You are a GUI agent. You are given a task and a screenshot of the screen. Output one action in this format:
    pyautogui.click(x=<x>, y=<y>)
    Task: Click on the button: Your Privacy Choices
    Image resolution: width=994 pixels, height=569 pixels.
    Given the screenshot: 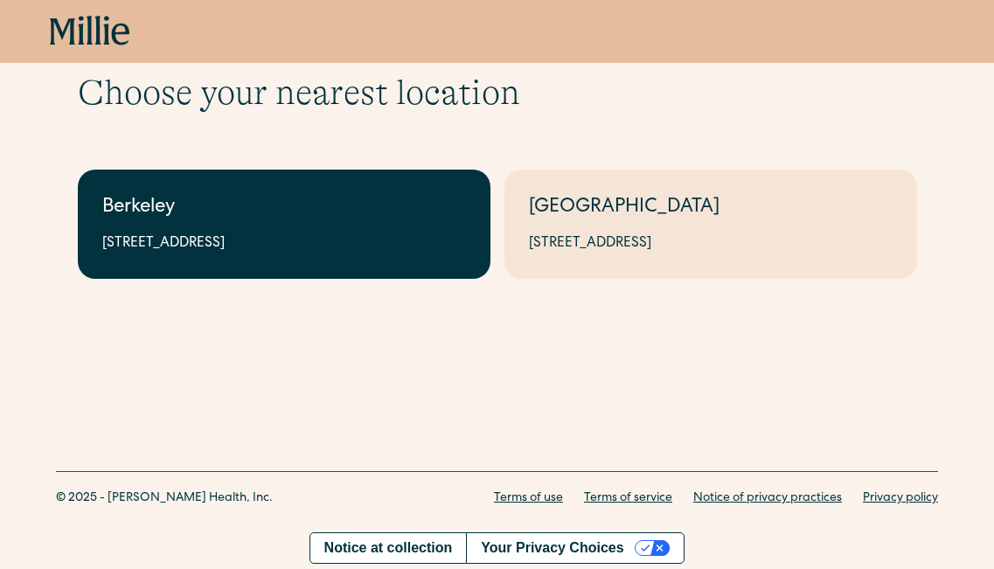 What is the action you would take?
    pyautogui.click(x=574, y=548)
    